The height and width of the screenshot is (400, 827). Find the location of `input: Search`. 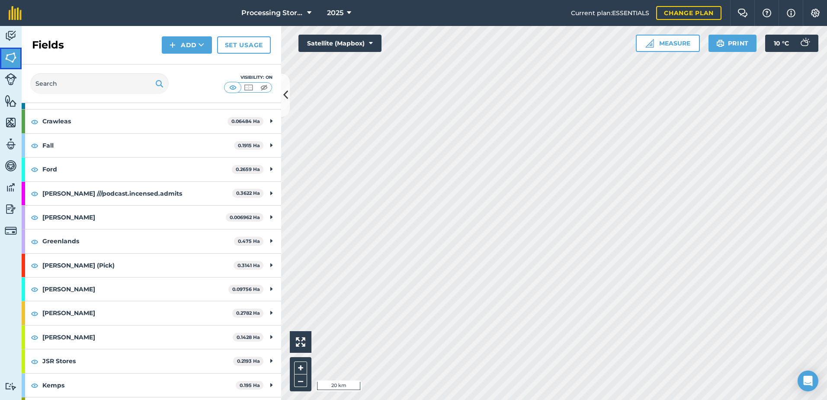

input: Search is located at coordinates (99, 83).